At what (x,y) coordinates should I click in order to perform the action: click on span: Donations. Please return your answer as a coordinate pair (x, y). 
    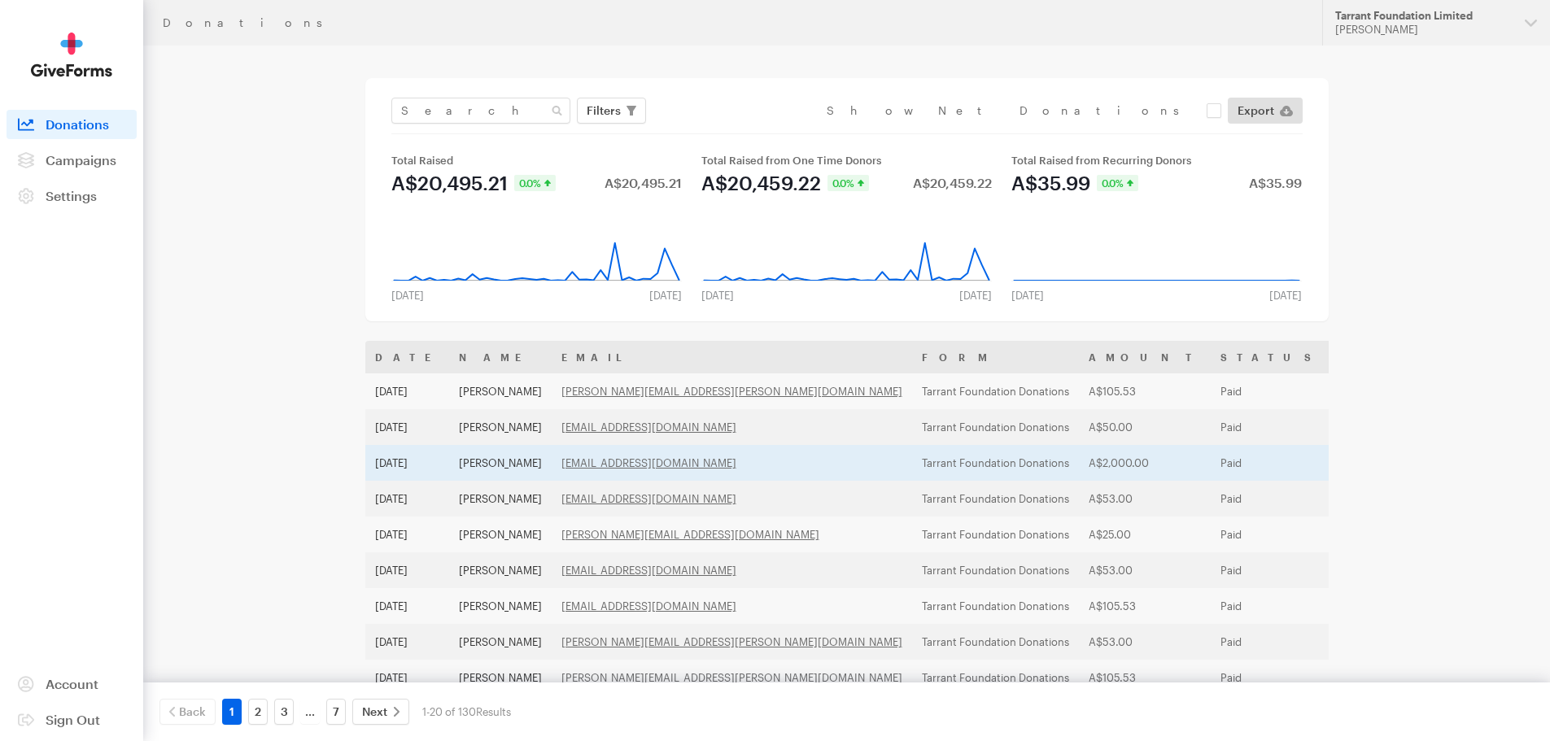
    Looking at the image, I should click on (77, 124).